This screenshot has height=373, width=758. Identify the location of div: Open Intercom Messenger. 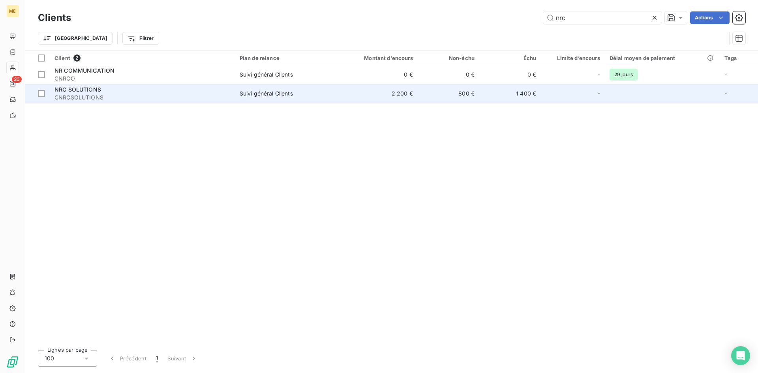
(741, 356).